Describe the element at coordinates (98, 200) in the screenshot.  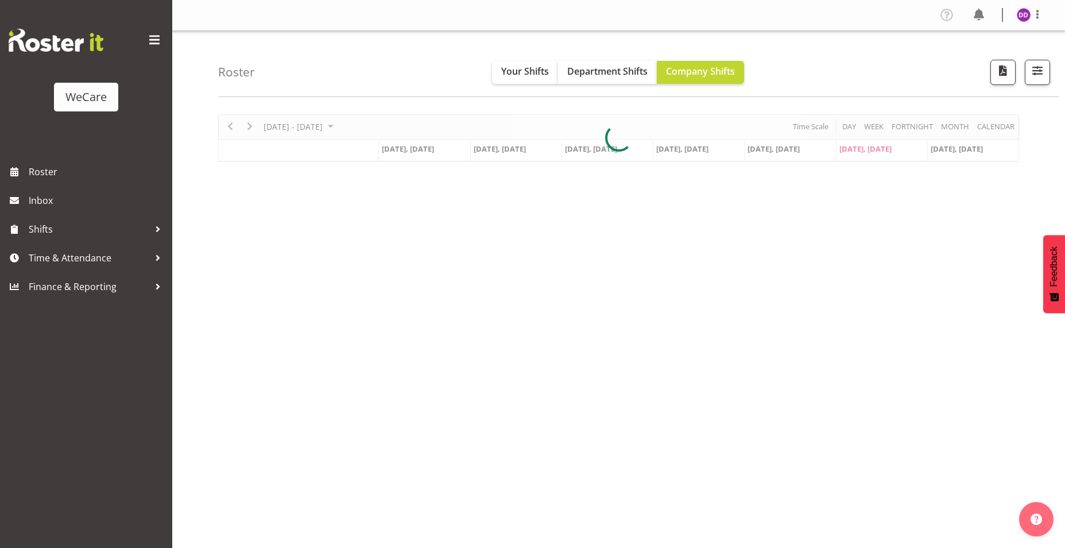
I see `span: Inbox` at that location.